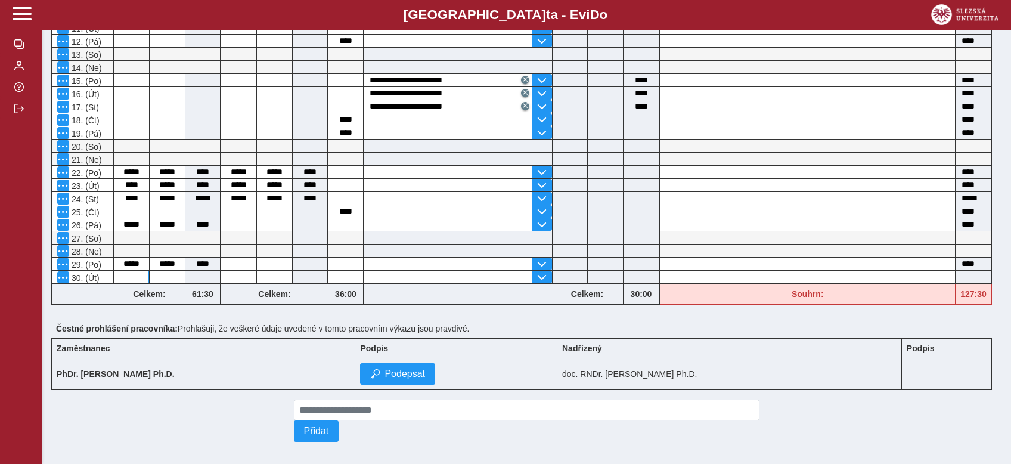 The image size is (1011, 464). I want to click on span: 12. (Pá), so click(85, 42).